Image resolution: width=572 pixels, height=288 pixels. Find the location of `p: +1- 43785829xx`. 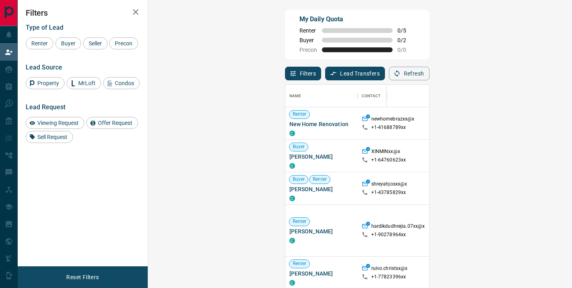

p: +1- 43785829xx is located at coordinates (389, 192).